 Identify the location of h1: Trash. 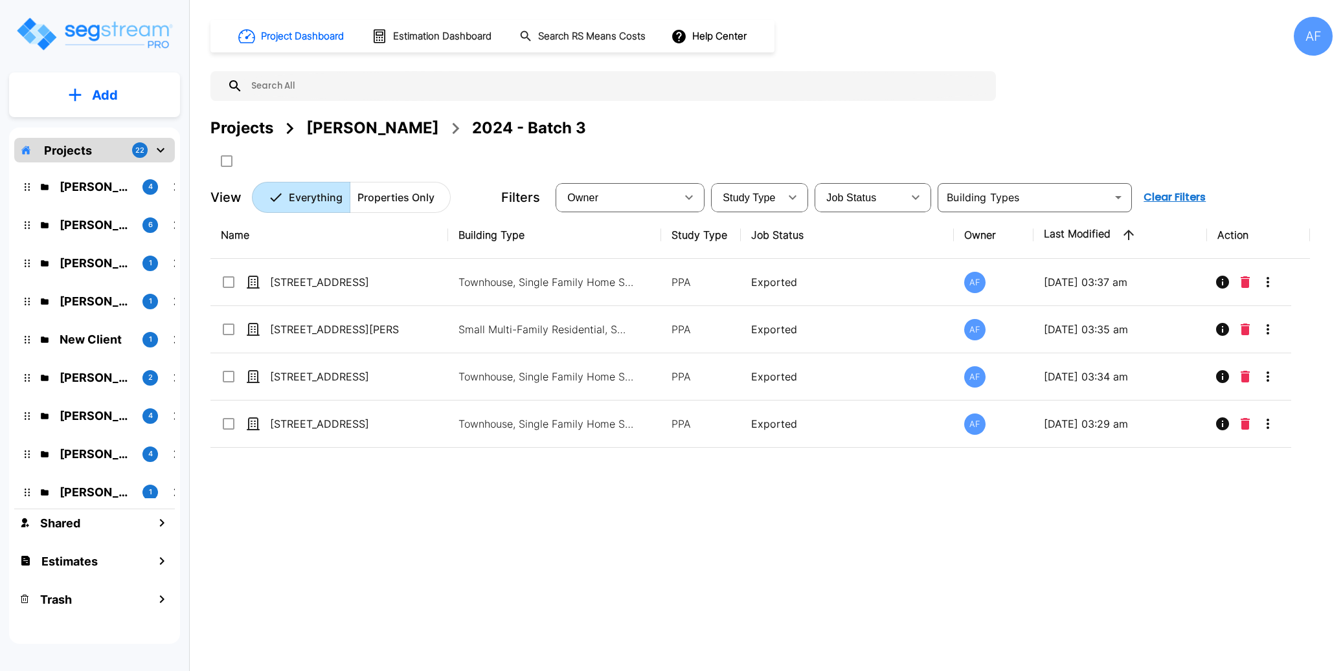
(56, 599).